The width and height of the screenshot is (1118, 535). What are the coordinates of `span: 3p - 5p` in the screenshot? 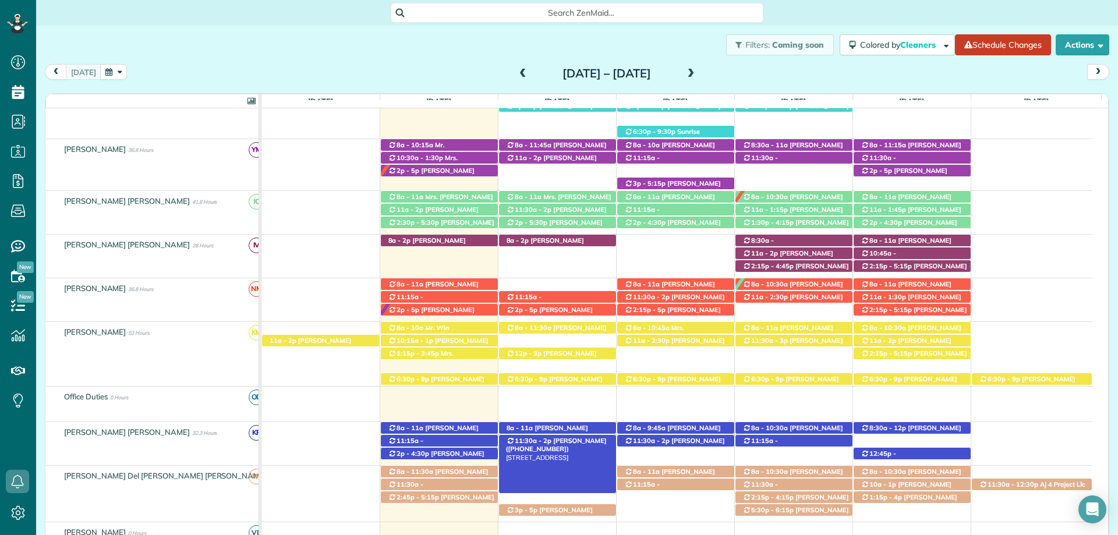 It's located at (526, 510).